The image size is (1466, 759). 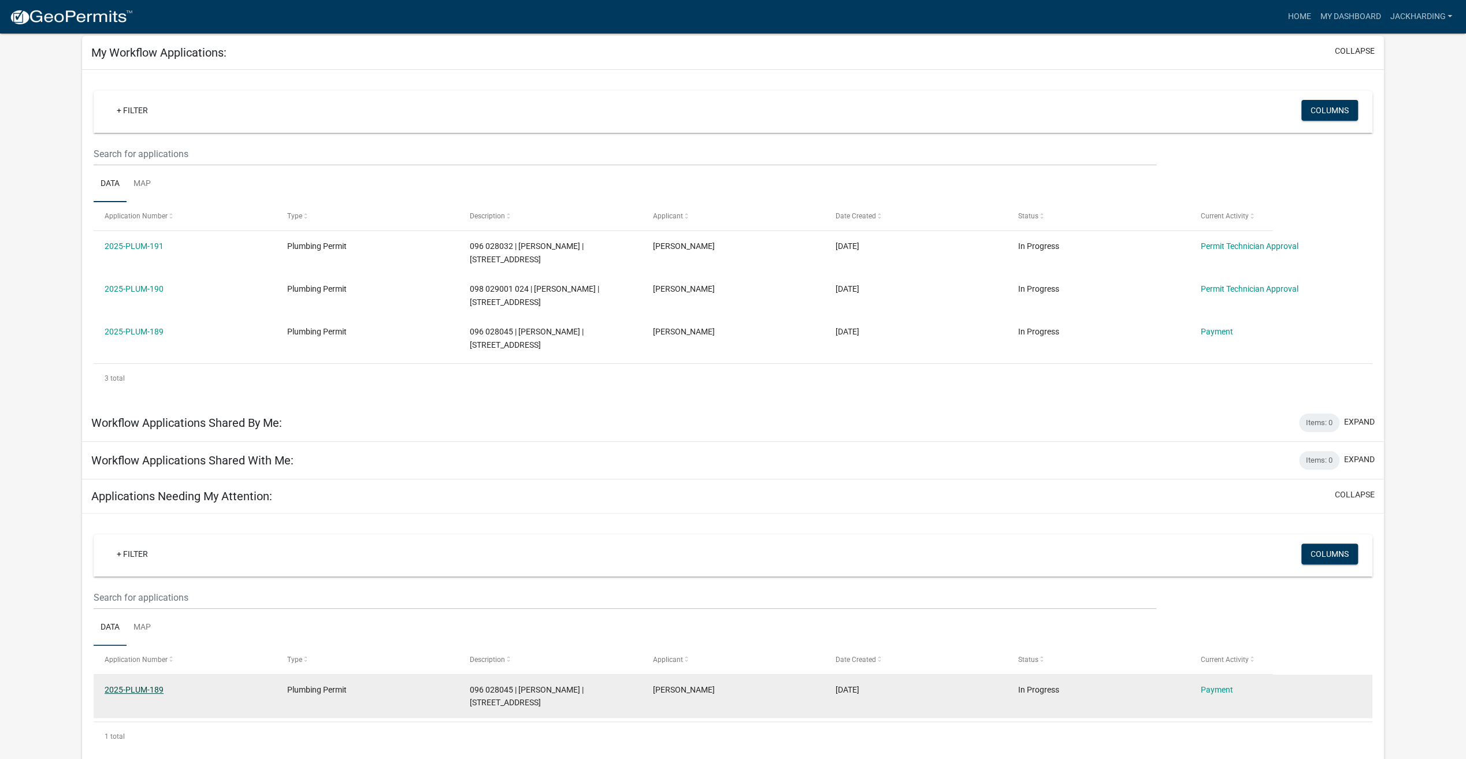 What do you see at coordinates (535, 295) in the screenshot?
I see `span: 098 029001 024 | Jack Harding | 63 Keys Ferry St` at bounding box center [535, 295].